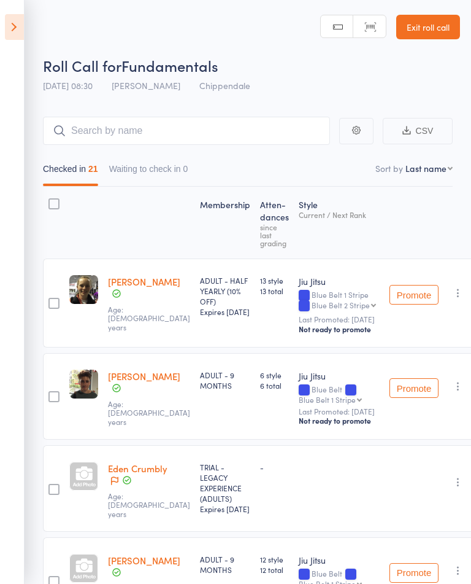 The image size is (471, 584). What do you see at coordinates (274, 234) in the screenshot?
I see `div: since last grading` at bounding box center [274, 234].